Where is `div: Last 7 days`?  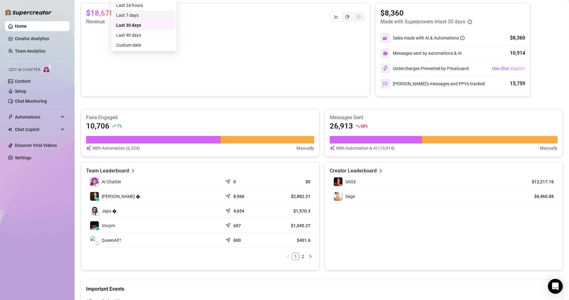
div: Last 7 days is located at coordinates (144, 15).